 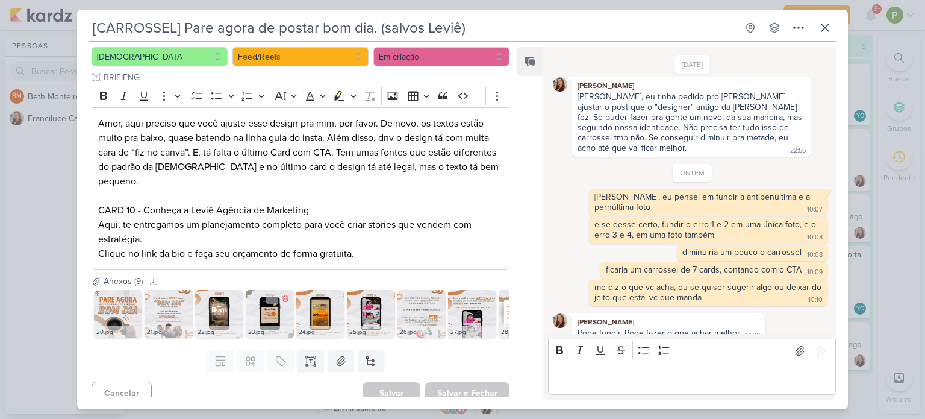 What do you see at coordinates (169, 314) in the screenshot?
I see `img: WRmtCmooQFDyZGZAh9j7tQVhHbeKoxvYgqgpHuea.jpg` at bounding box center [169, 314].